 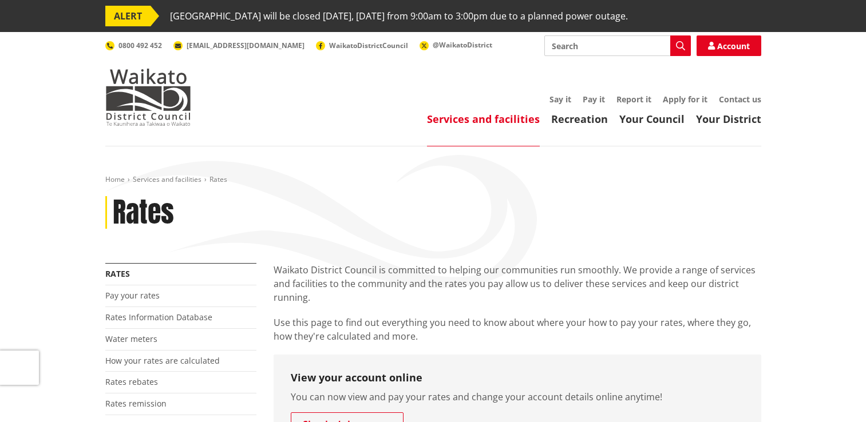 I want to click on input: Search input, so click(x=617, y=46).